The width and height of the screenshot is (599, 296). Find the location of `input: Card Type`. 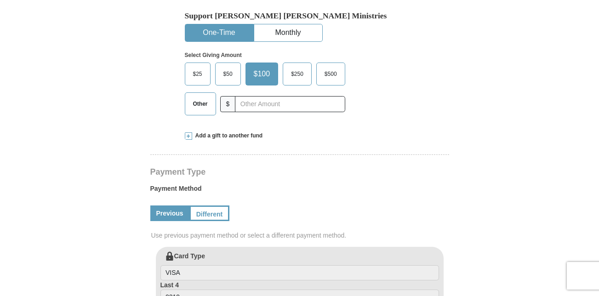

input: Card Type is located at coordinates (300, 273).